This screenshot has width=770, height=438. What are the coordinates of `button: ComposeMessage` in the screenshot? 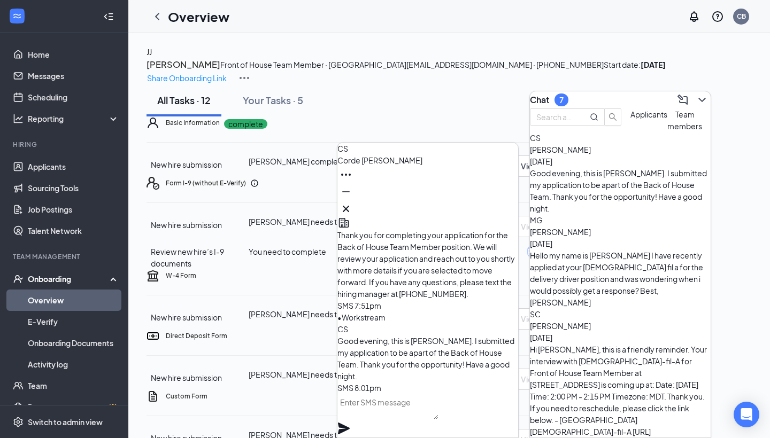 It's located at (682, 100).